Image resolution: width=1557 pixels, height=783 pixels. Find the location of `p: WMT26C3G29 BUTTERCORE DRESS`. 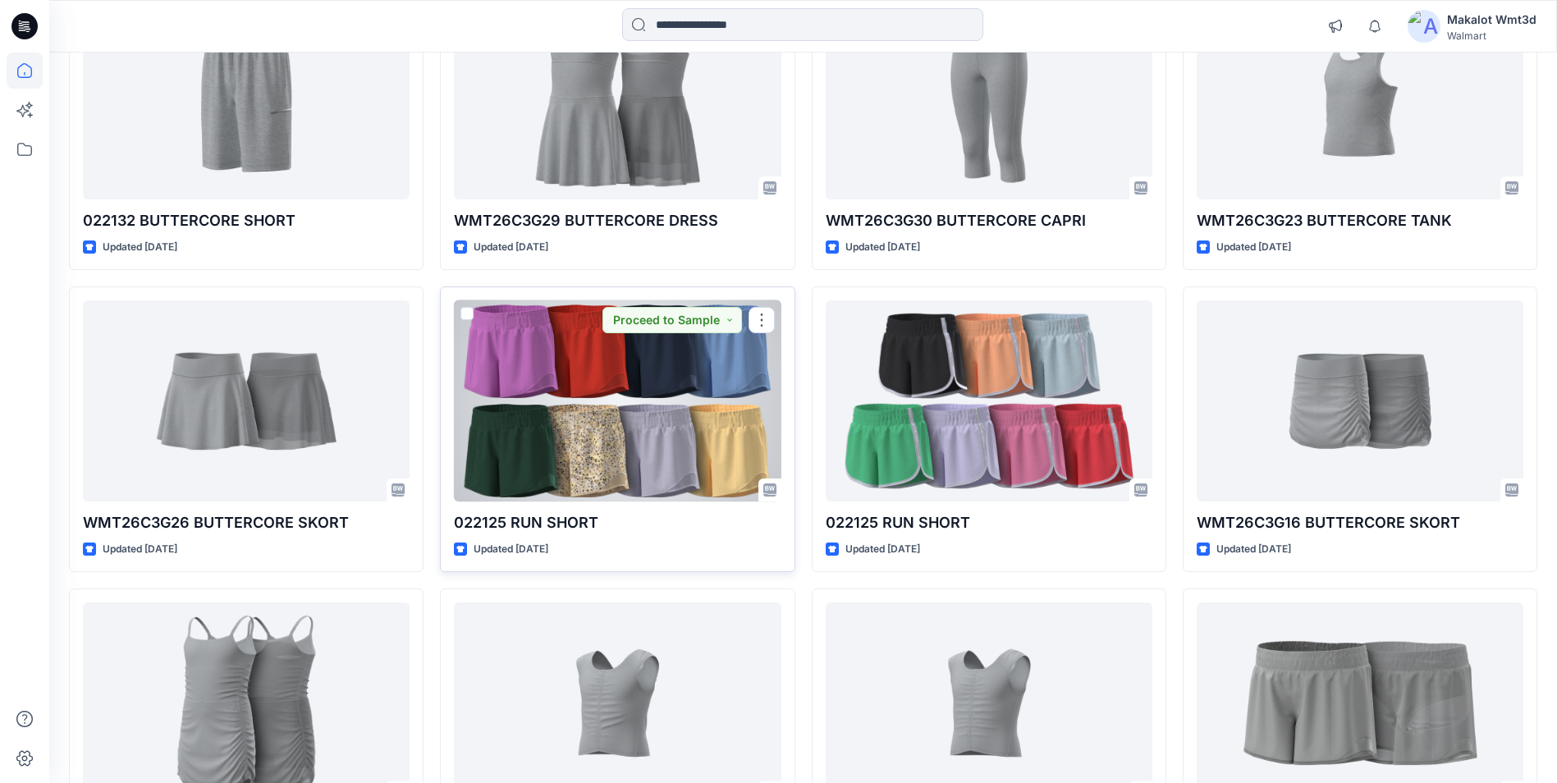

p: WMT26C3G29 BUTTERCORE DRESS is located at coordinates (617, 221).